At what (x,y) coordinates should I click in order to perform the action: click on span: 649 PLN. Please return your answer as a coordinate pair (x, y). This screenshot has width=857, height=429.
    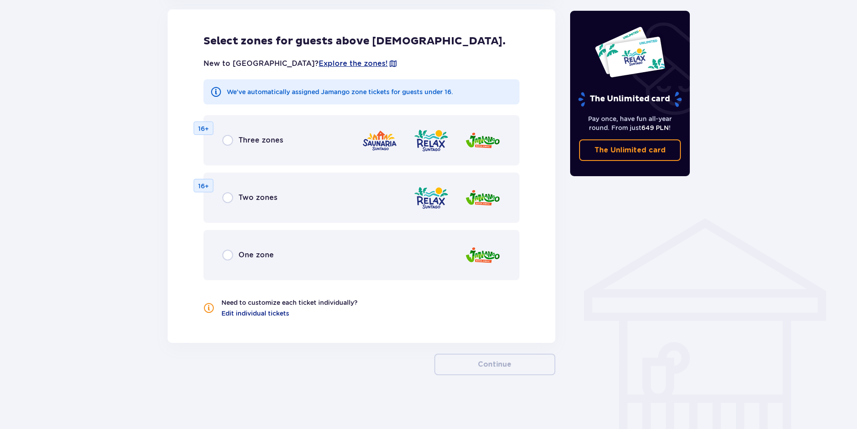
    Looking at the image, I should click on (655, 128).